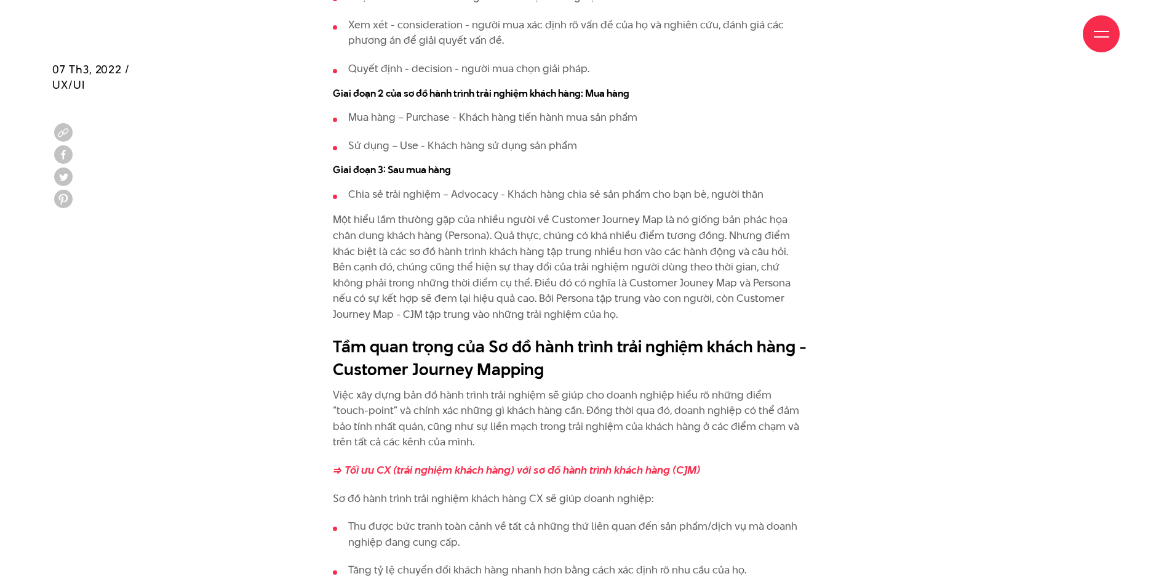  Describe the element at coordinates (516, 470) in the screenshot. I see `a: => Tối ưu CX (trải nghiệm khách hàng) với sơ đồ hành trình khách hàng (CJM)` at that location.